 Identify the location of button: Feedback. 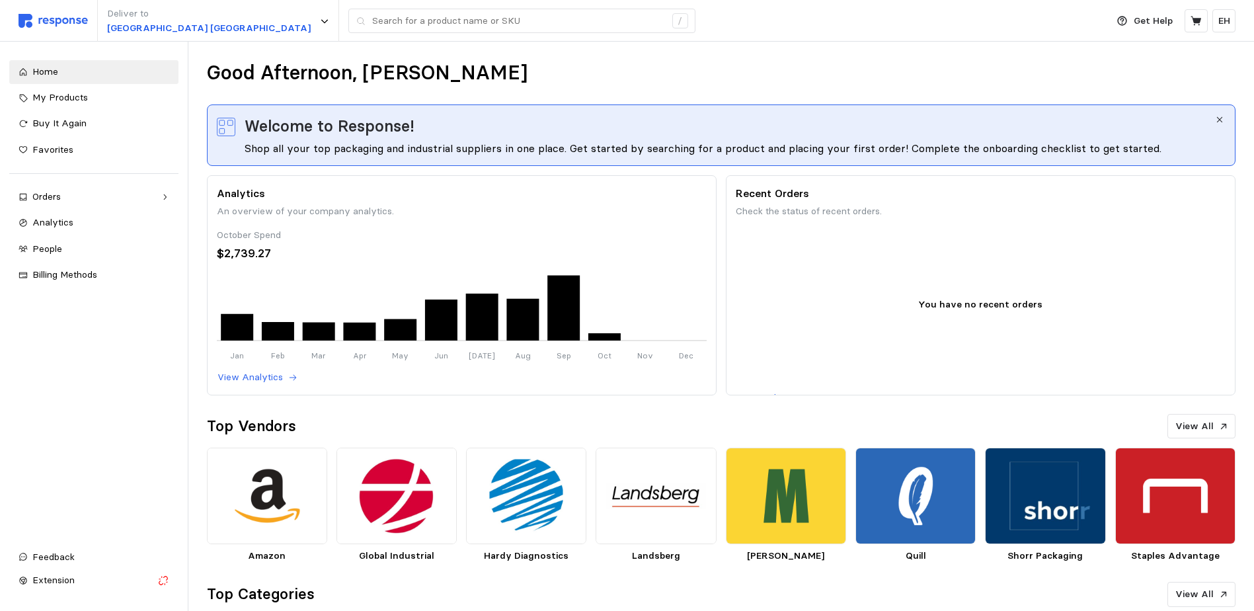
(94, 557).